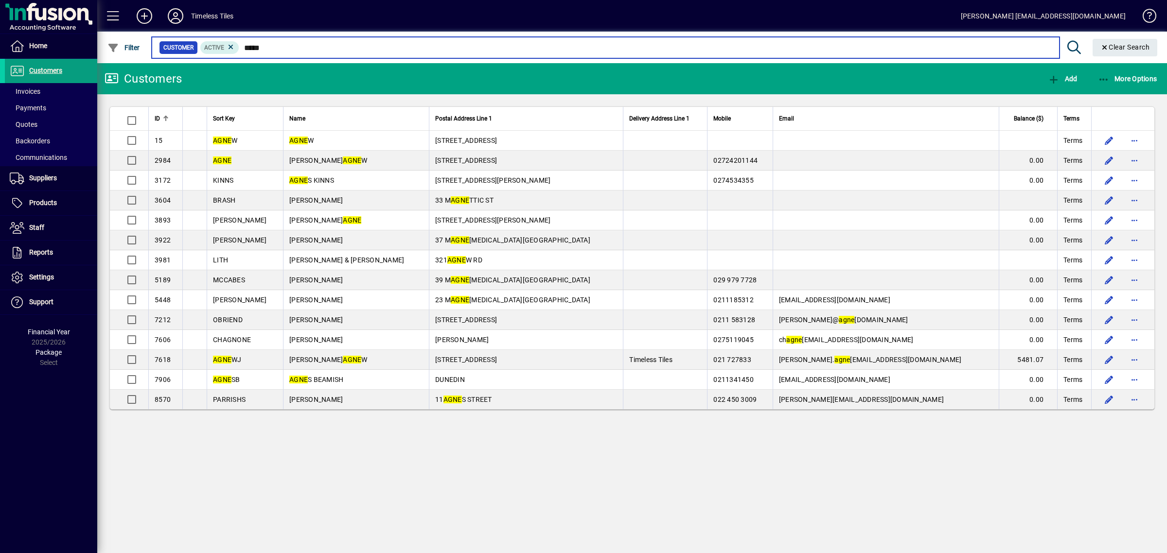 The height and width of the screenshot is (553, 1167). I want to click on span: Balance ($), so click(1028, 119).